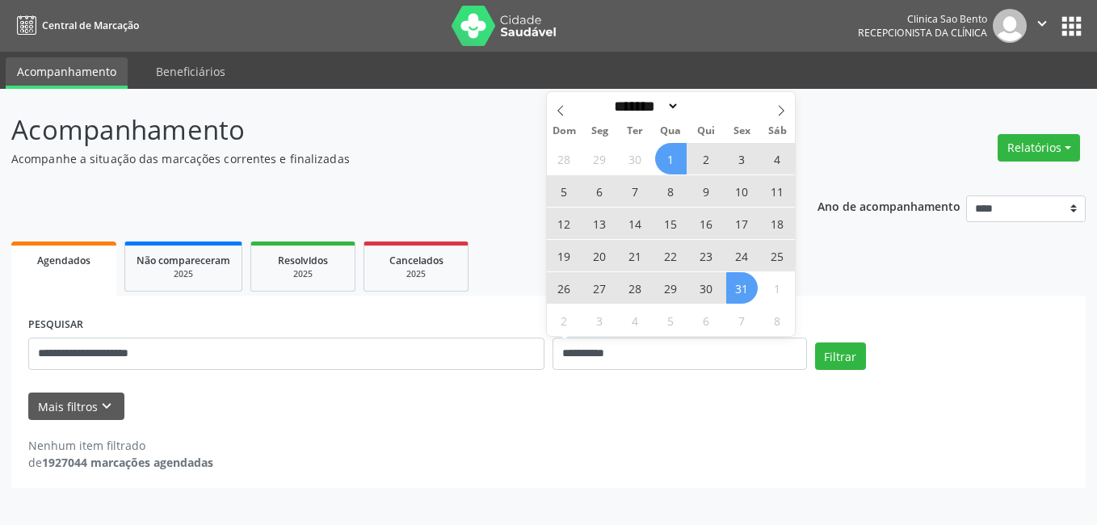 The image size is (1097, 525). What do you see at coordinates (564, 158) in the screenshot?
I see `span: Setembro 28, 2025` at bounding box center [564, 158].